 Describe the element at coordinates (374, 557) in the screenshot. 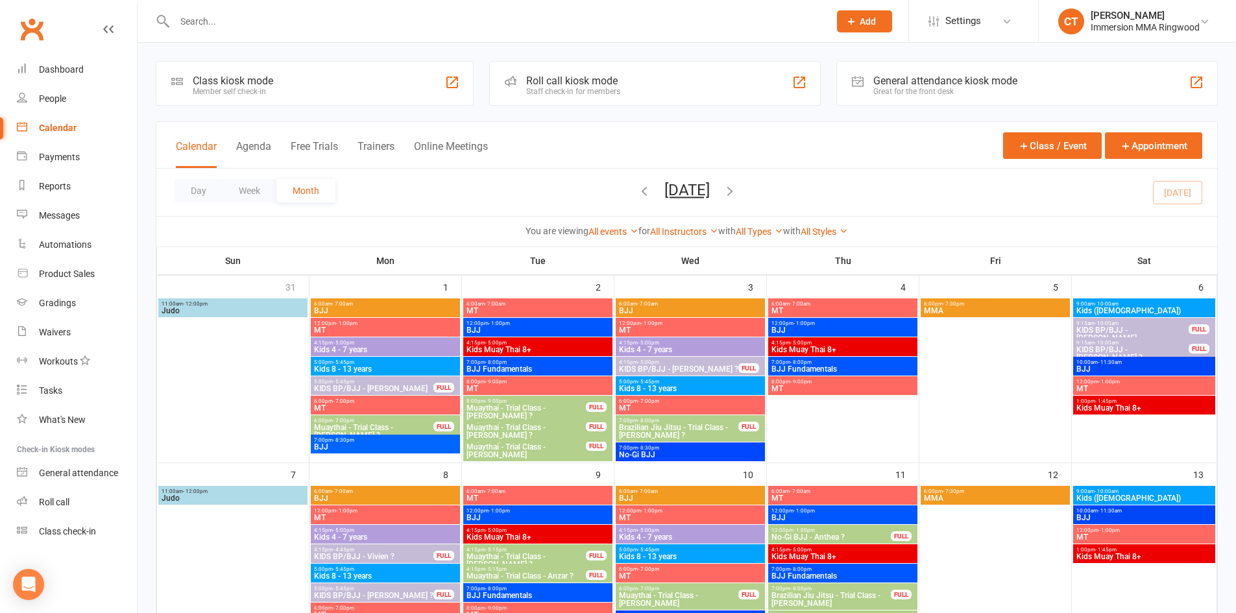

I see `span: KIDS BP/BJJ - Vivien ?` at that location.